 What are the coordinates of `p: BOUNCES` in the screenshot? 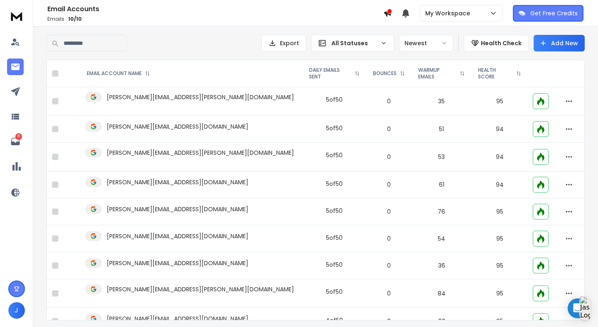 It's located at (385, 74).